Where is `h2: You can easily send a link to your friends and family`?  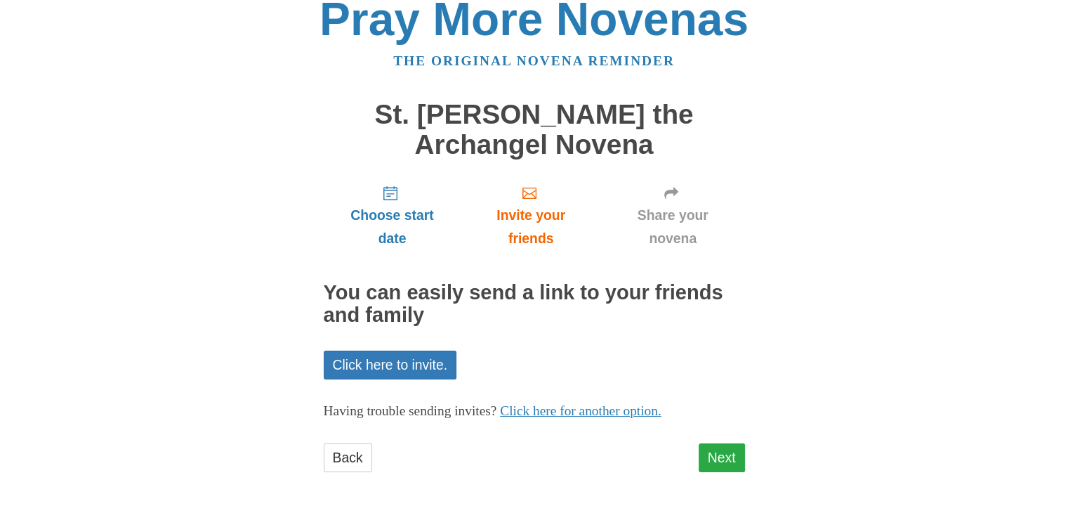
h2: You can easily send a link to your friends and family is located at coordinates (534, 304).